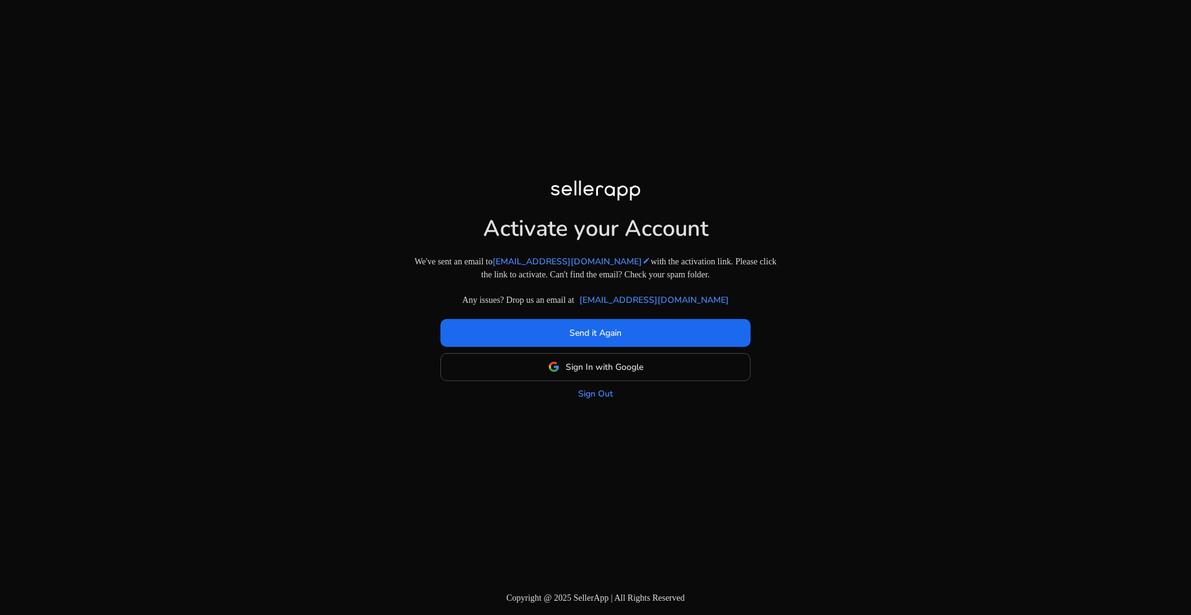  Describe the element at coordinates (554, 367) in the screenshot. I see `img: google-logo.svg` at that location.